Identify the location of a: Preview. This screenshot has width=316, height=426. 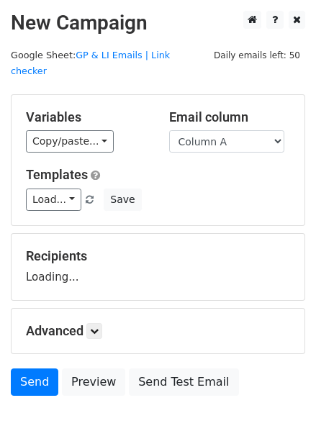
(93, 382).